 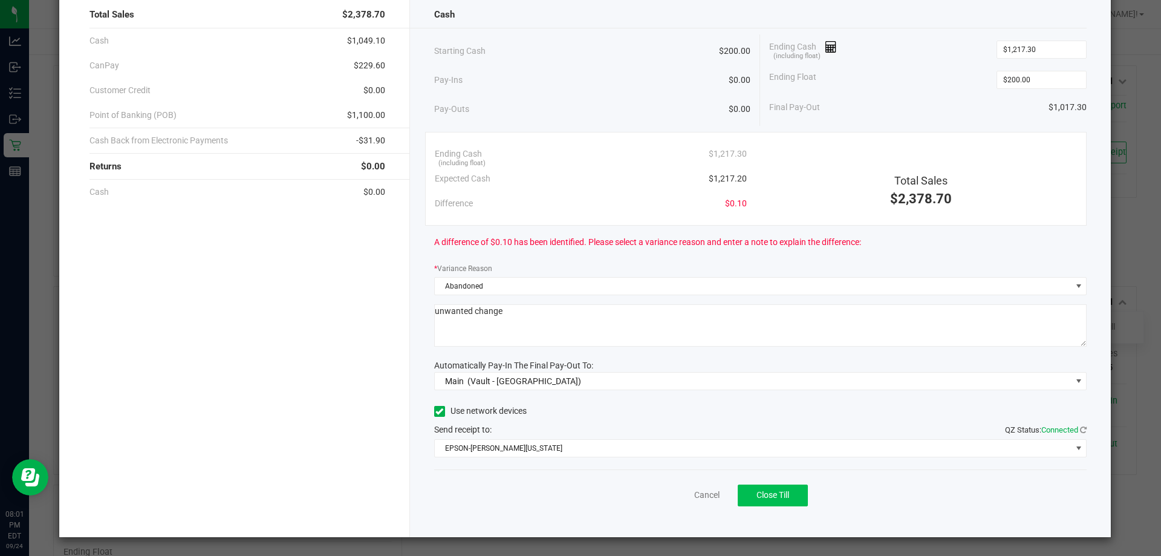 I want to click on span: Cash Back from Electronic Payments, so click(x=158, y=140).